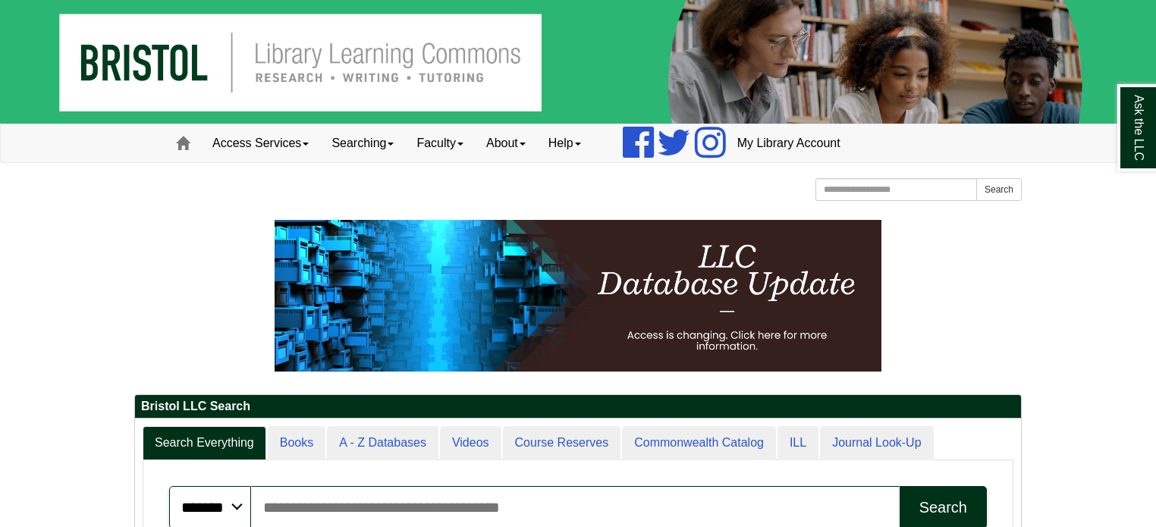 Image resolution: width=1156 pixels, height=527 pixels. What do you see at coordinates (578, 406) in the screenshot?
I see `h2: Bristol LLC Search` at bounding box center [578, 406].